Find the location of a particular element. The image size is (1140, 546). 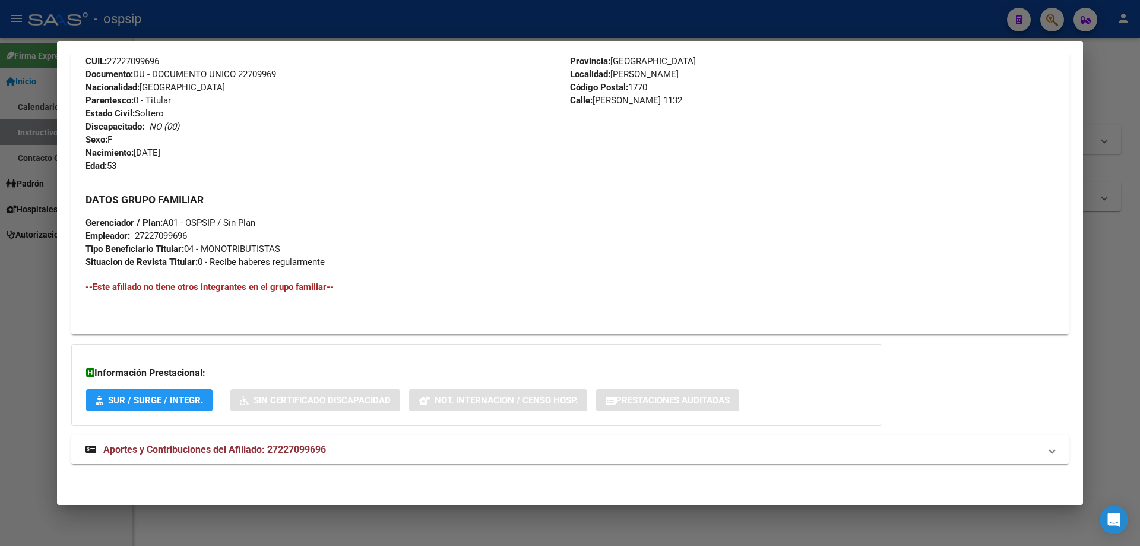

strong: Parentesco: is located at coordinates (109, 100).